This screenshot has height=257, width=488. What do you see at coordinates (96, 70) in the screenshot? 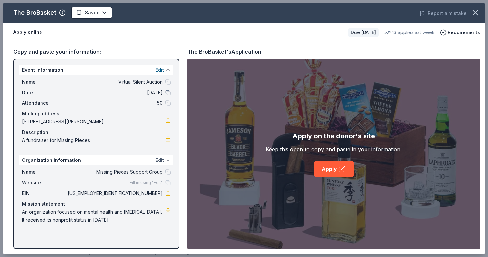
I see `div: Event information` at bounding box center [96, 70].